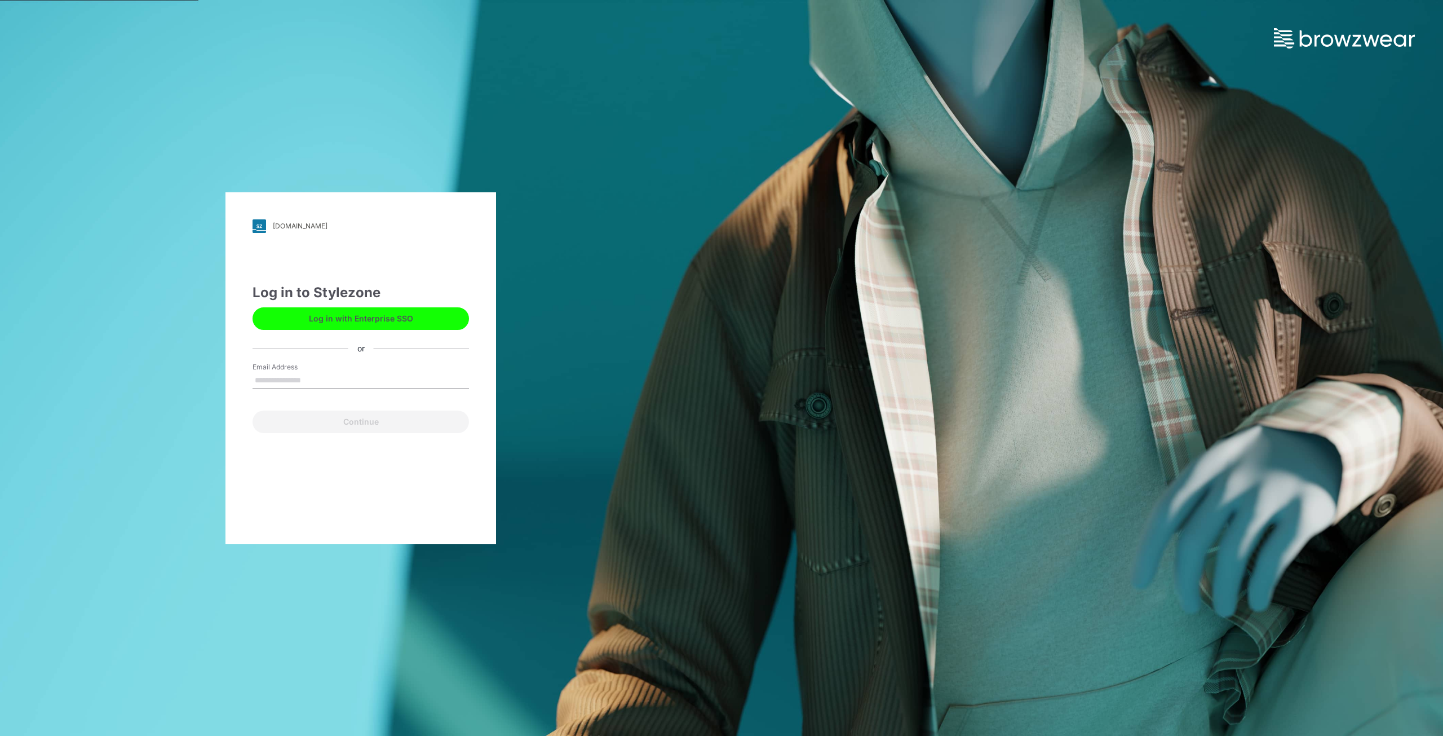 Image resolution: width=1443 pixels, height=736 pixels. I want to click on button: Log in with Enterprise SSO, so click(361, 318).